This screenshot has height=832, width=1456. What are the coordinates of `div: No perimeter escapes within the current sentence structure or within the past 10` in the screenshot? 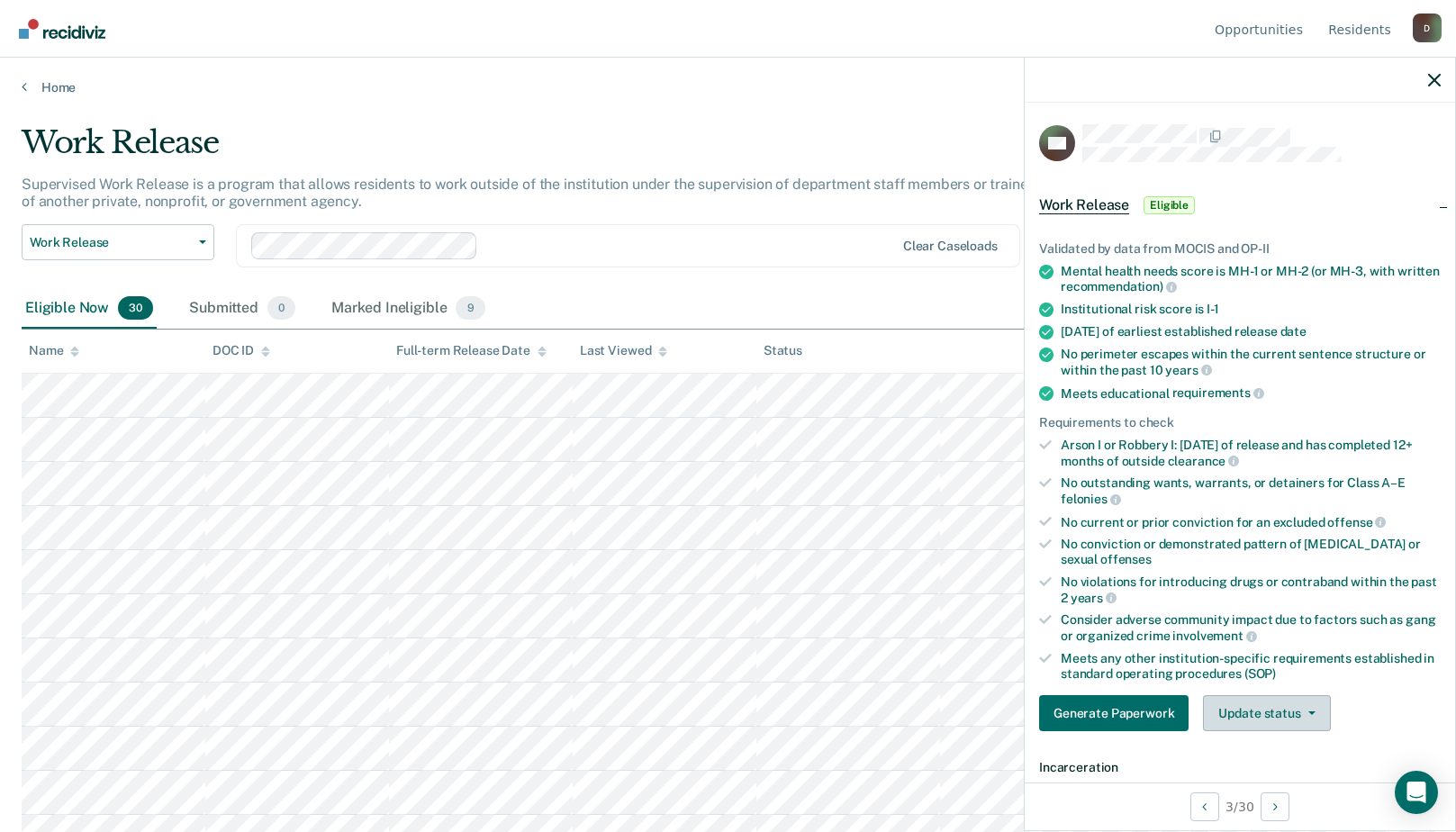 It's located at (1251, 362).